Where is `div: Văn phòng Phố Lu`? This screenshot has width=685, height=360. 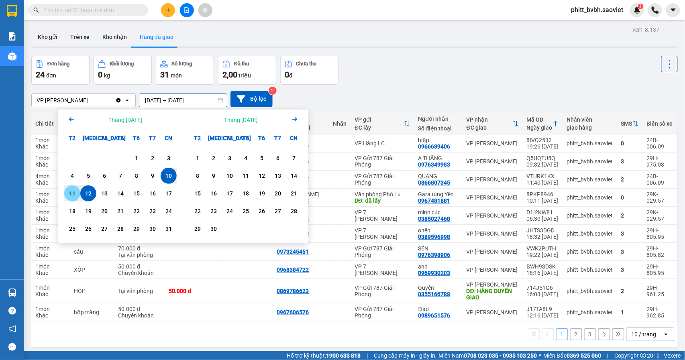
div: Văn phòng Phố Lu is located at coordinates (382, 194).